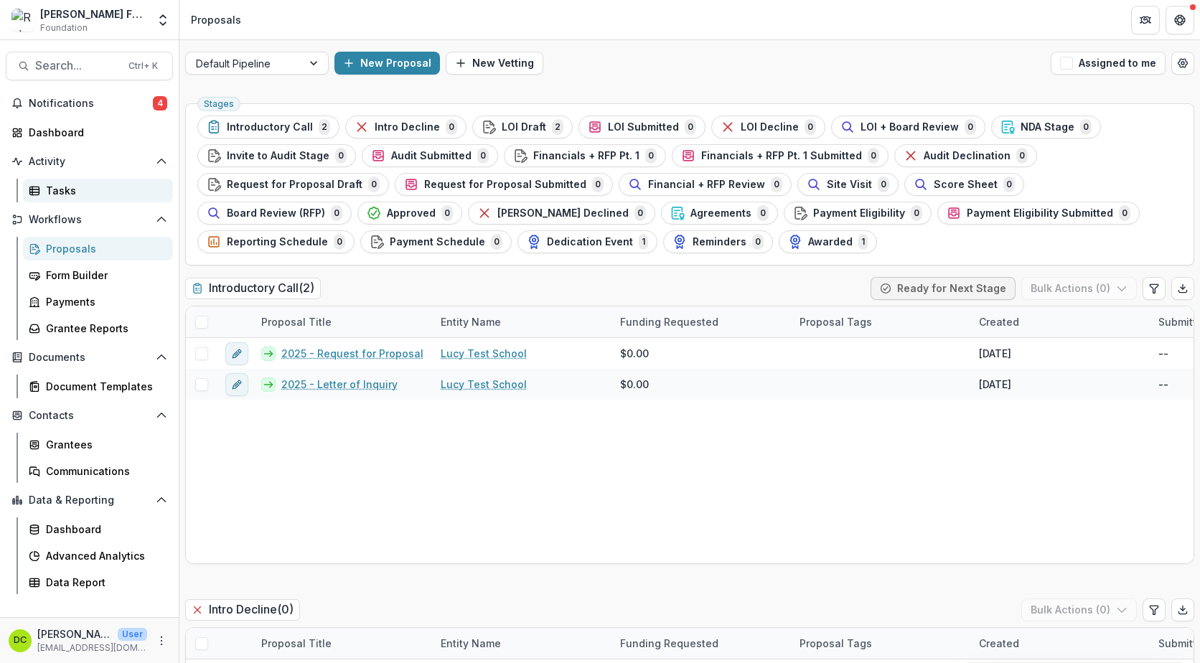 Image resolution: width=1200 pixels, height=663 pixels. Describe the element at coordinates (943, 288) in the screenshot. I see `button: Ready for Next Stage` at that location.